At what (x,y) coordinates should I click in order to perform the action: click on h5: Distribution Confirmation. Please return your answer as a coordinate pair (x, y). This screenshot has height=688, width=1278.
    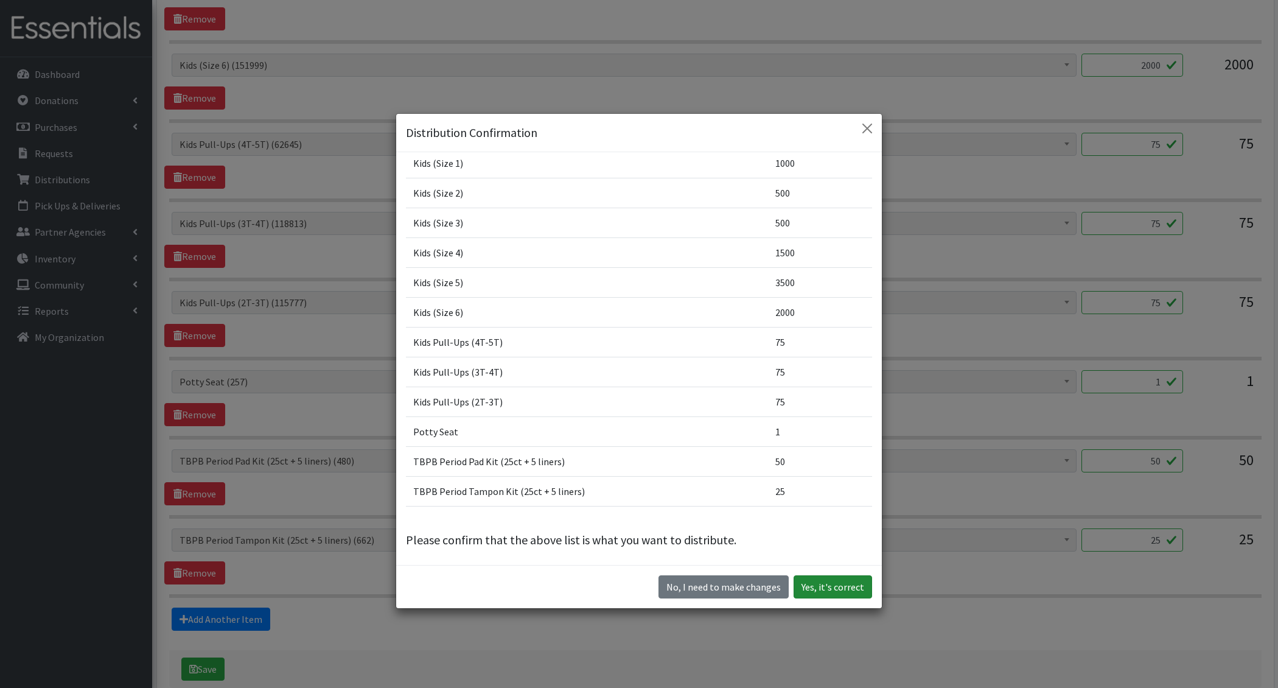
    Looking at the image, I should click on (472, 133).